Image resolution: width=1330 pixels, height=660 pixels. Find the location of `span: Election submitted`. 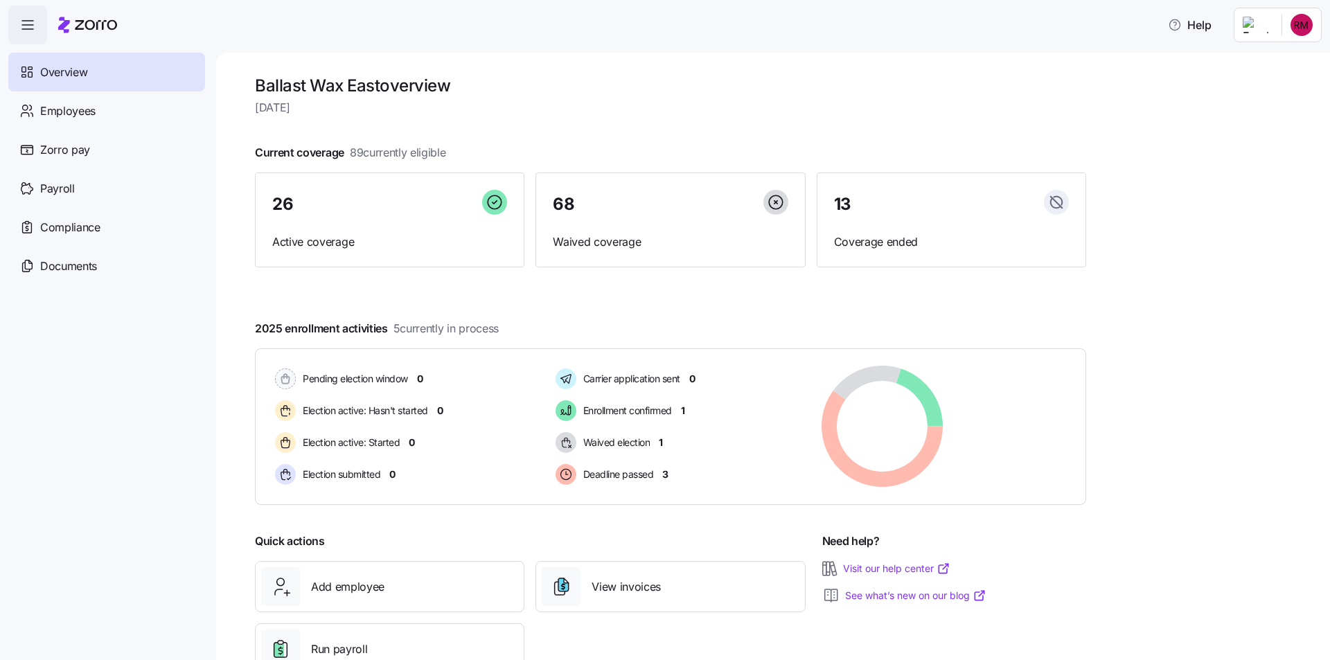

span: Election submitted is located at coordinates (339, 474).